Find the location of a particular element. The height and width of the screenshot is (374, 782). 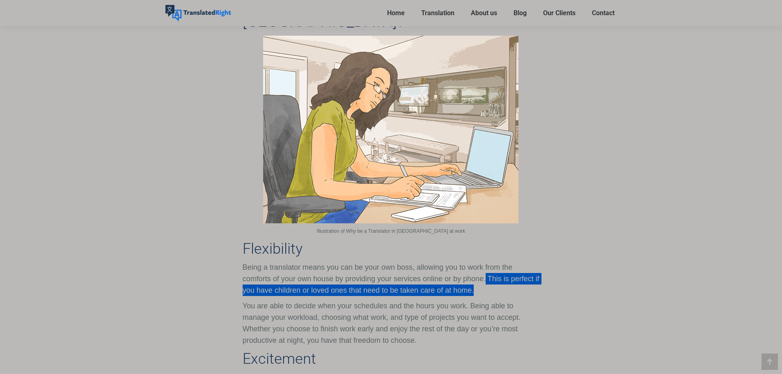

img: Illustration of Why be a Translator in Singapore at work is located at coordinates (391, 129).